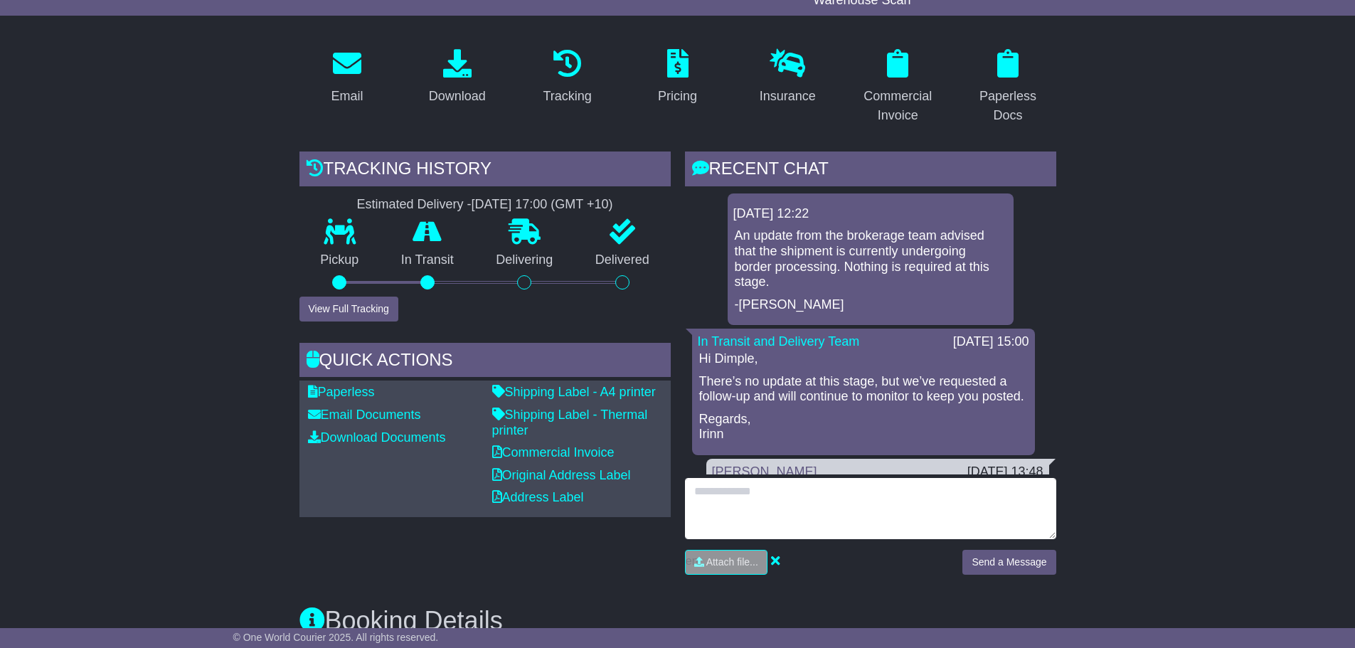  I want to click on a: Paperless, so click(341, 392).